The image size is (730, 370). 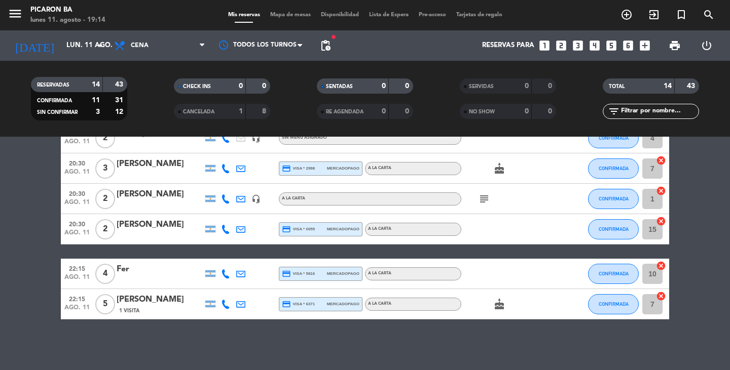 I want to click on span: CANCELADA, so click(x=199, y=112).